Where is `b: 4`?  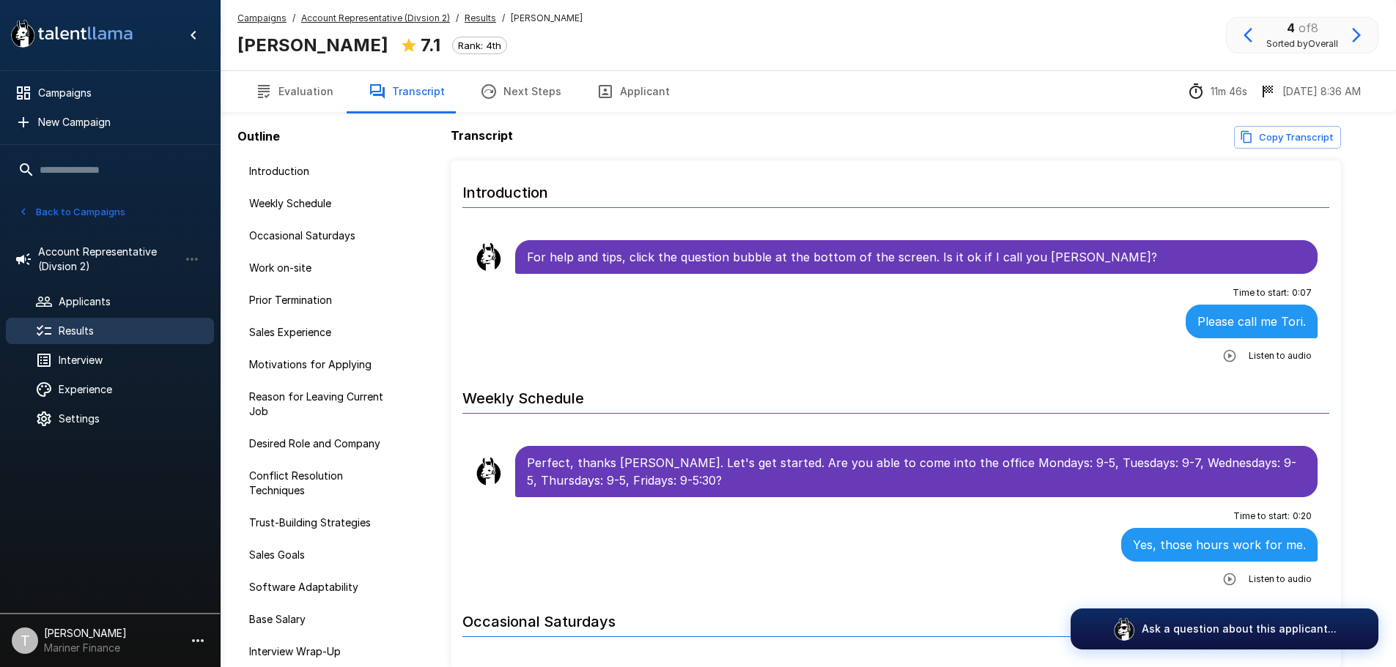 b: 4 is located at coordinates (1290, 28).